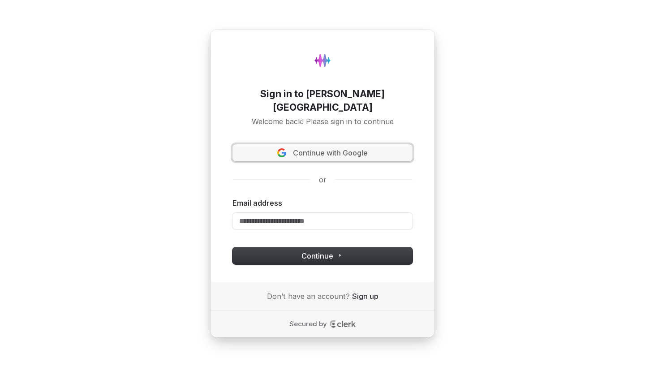 This screenshot has width=645, height=367. What do you see at coordinates (323, 256) in the screenshot?
I see `button: Continue` at bounding box center [323, 256].